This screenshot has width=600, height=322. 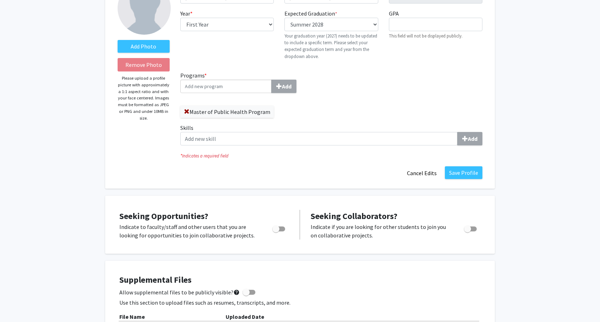 I want to click on button: Save Profile, so click(x=463, y=173).